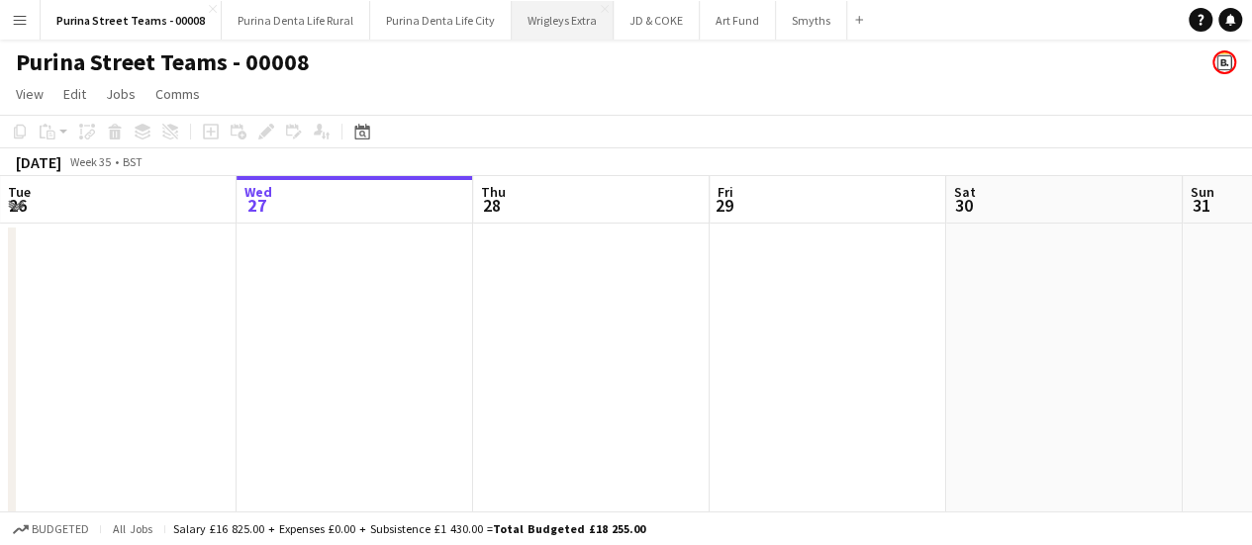 This screenshot has width=1252, height=545. Describe the element at coordinates (811, 20) in the screenshot. I see `button: Smyths` at that location.